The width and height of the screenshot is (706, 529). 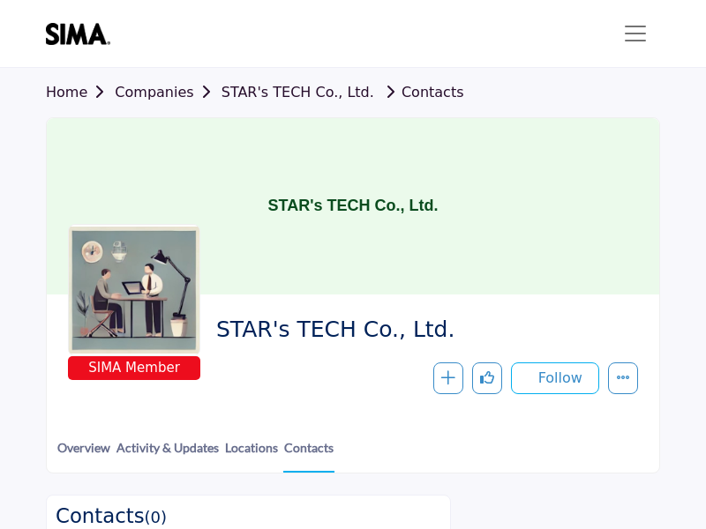 What do you see at coordinates (84, 454) in the screenshot?
I see `a: Overview` at bounding box center [84, 454].